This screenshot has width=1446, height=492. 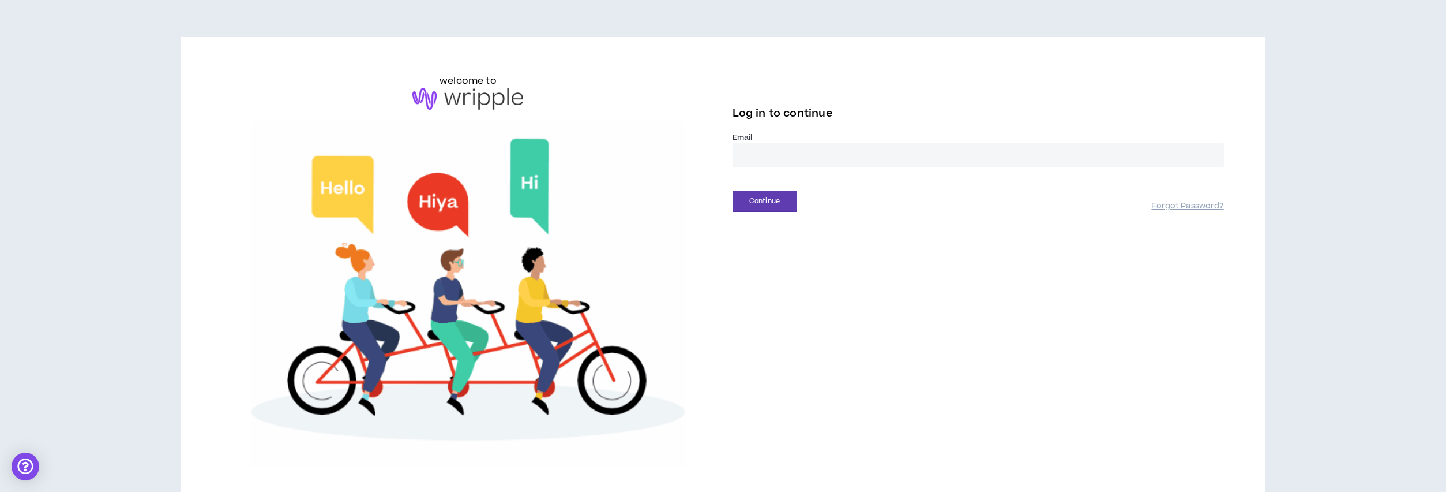 I want to click on label: Email, so click(x=979, y=137).